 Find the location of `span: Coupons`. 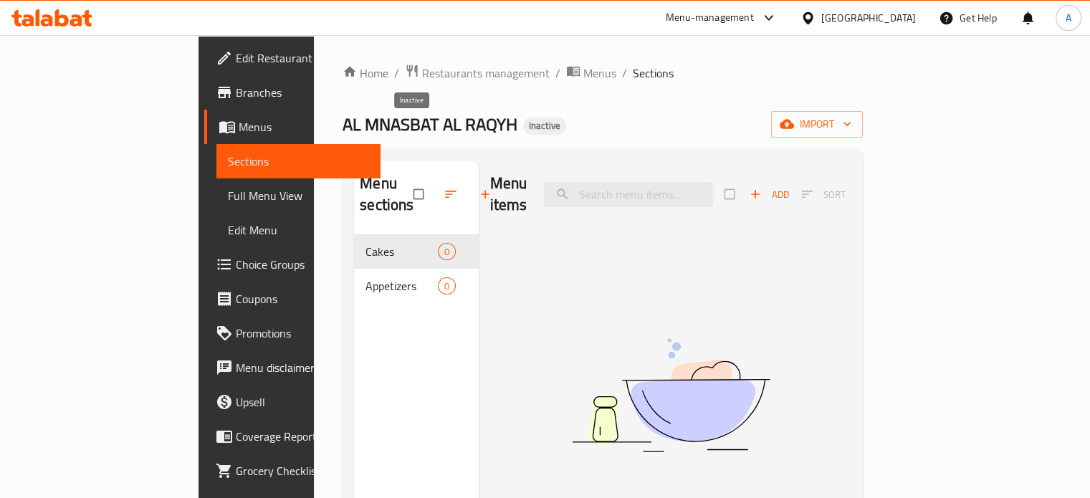

span: Coupons is located at coordinates (302, 299).